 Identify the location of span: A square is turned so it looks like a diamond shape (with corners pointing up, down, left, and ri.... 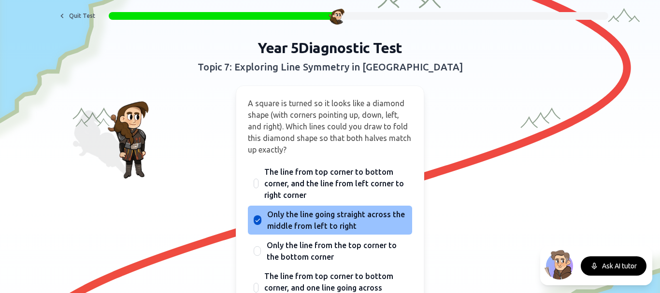
(330, 127).